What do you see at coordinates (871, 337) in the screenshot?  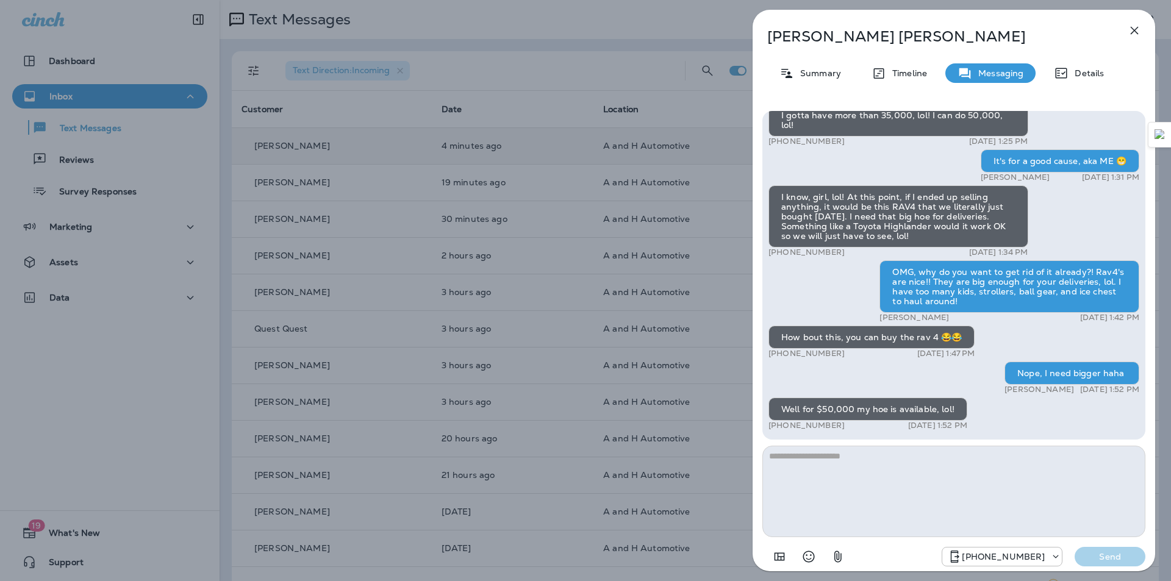 I see `div: How bout this, you can buy the rav 4 😂😂` at bounding box center [871, 337].